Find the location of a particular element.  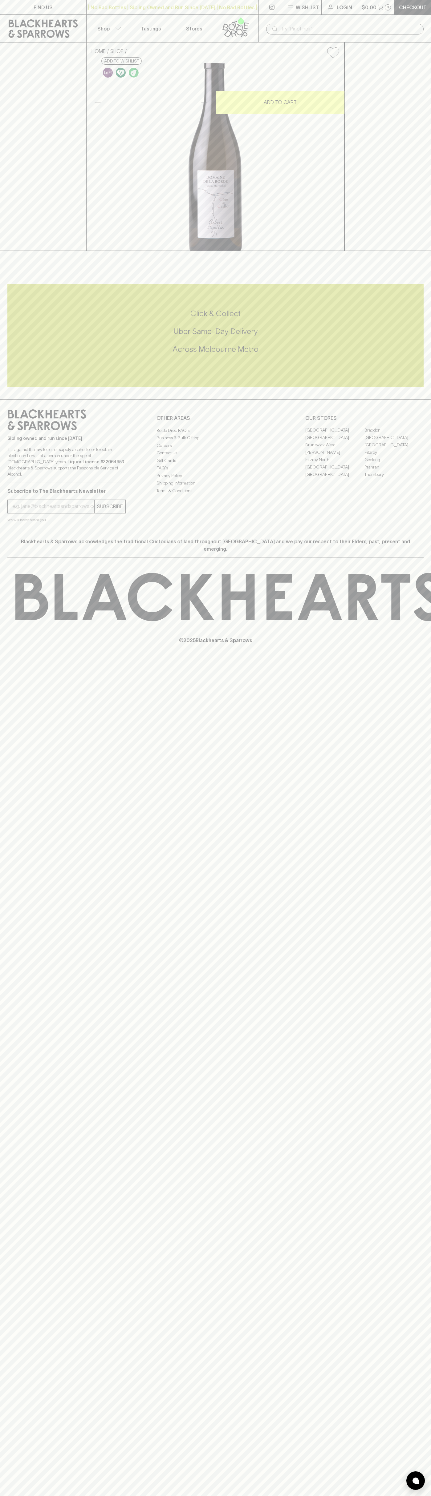

a: Organic is located at coordinates (134, 73).